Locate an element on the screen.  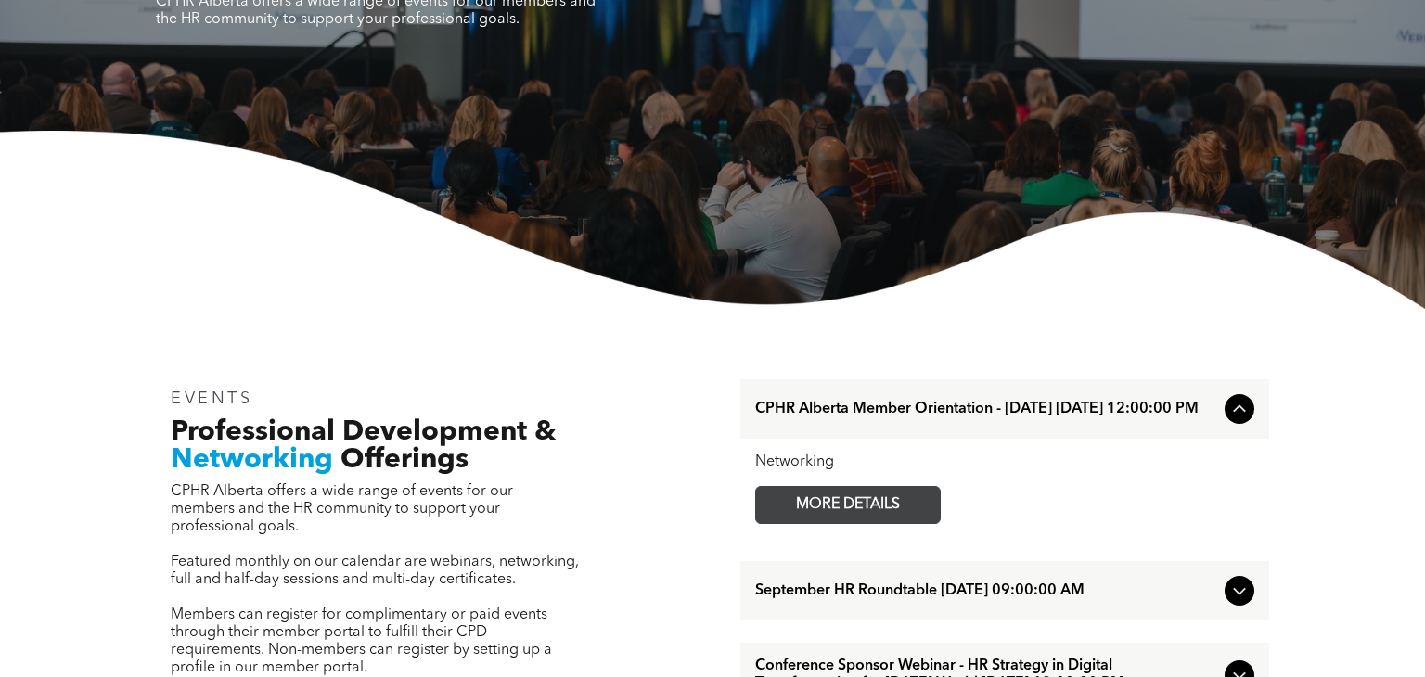
span: Offerings is located at coordinates (405, 460).